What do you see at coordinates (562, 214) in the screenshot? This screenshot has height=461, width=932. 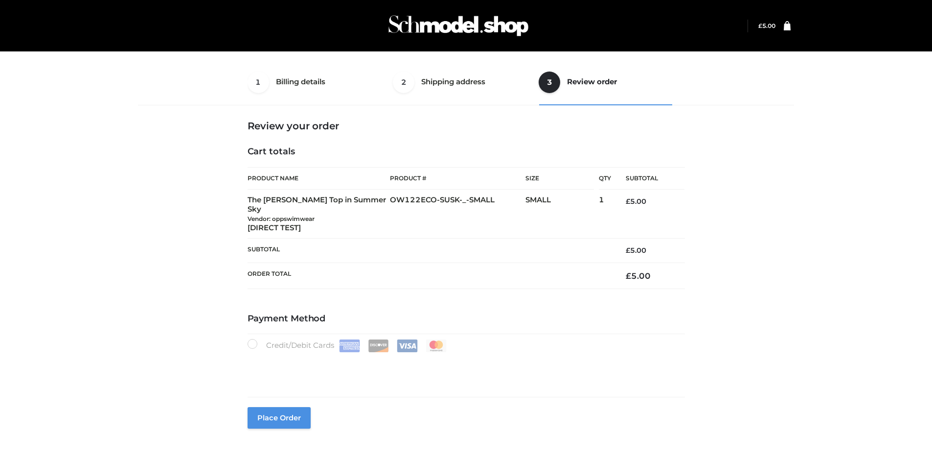 I see `td: SMALL` at bounding box center [562, 214].